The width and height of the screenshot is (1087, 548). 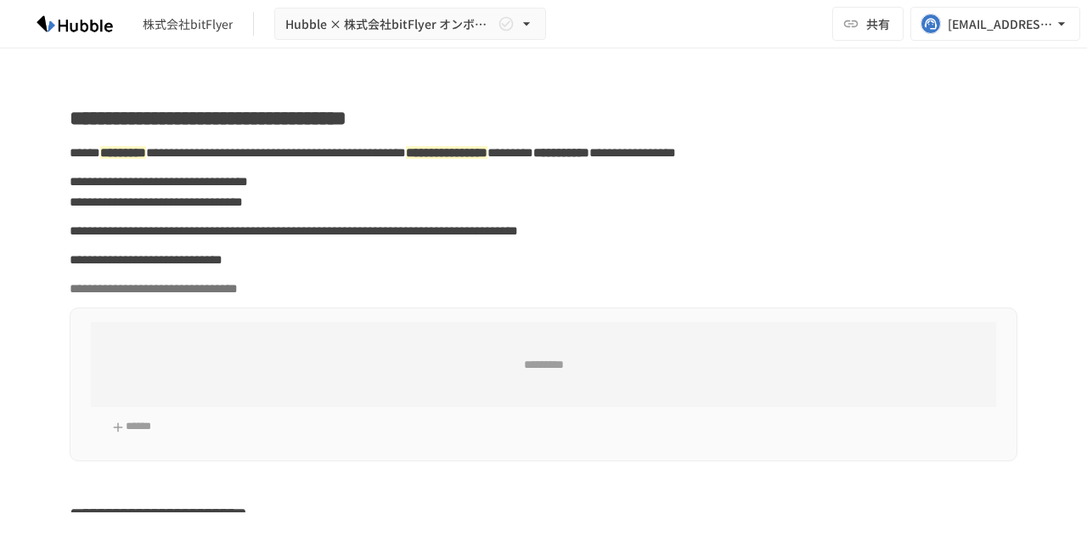 What do you see at coordinates (75, 24) in the screenshot?
I see `img: HzDRNkGCf7KYO4GfwKnzITak6oVsp5RHeZBEM1dQFiQ` at bounding box center [75, 24].